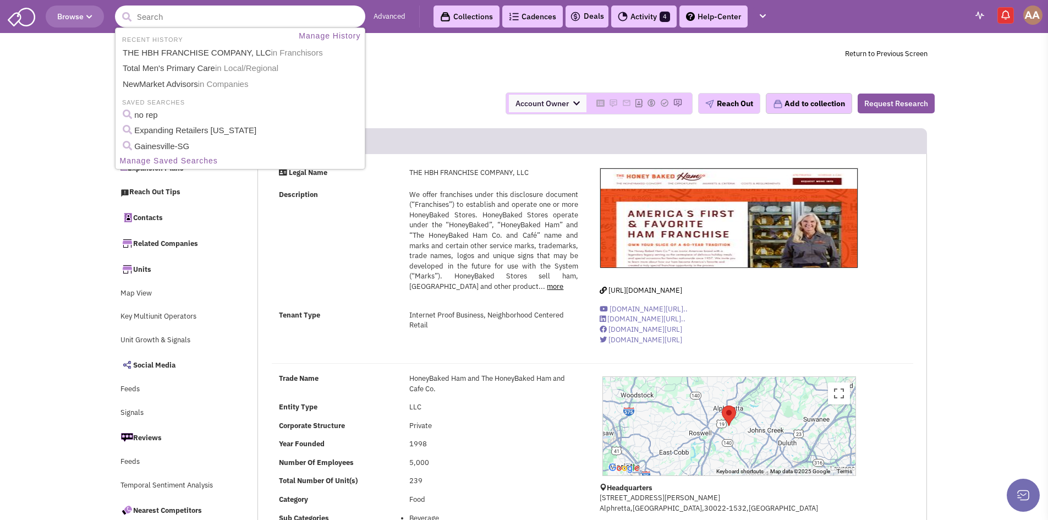  What do you see at coordinates (555, 286) in the screenshot?
I see `a: more` at bounding box center [555, 286].